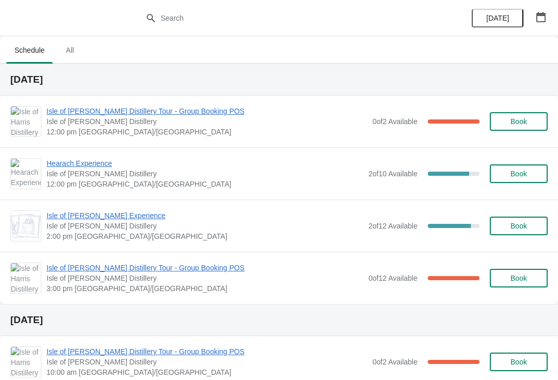 This screenshot has height=380, width=558. What do you see at coordinates (393, 226) in the screenshot?
I see `span: 2 of 12 Available` at bounding box center [393, 226].